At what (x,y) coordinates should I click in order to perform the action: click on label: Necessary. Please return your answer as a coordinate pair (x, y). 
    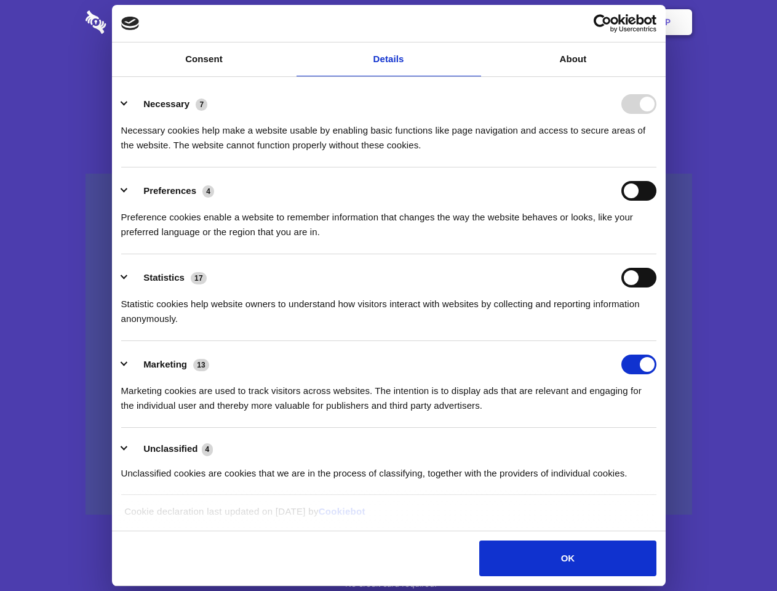
    Looking at the image, I should click on (166, 103).